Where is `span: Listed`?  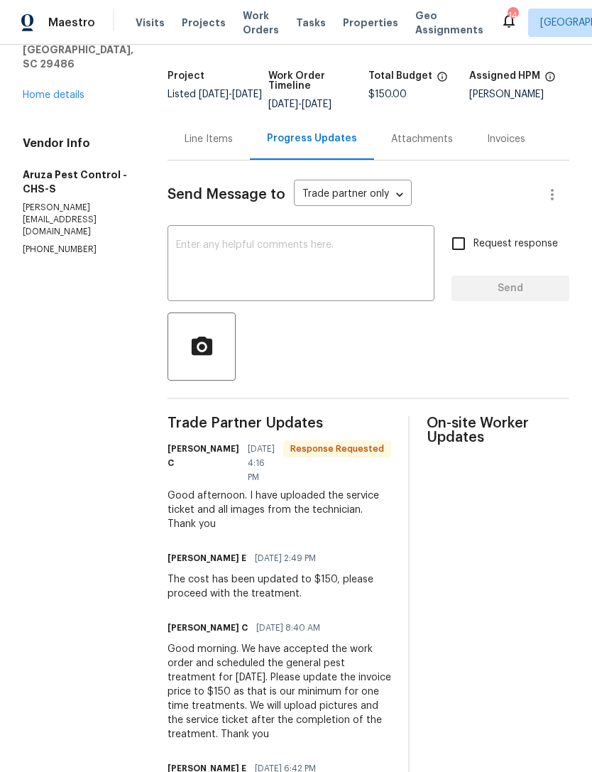
span: Listed is located at coordinates (214, 94).